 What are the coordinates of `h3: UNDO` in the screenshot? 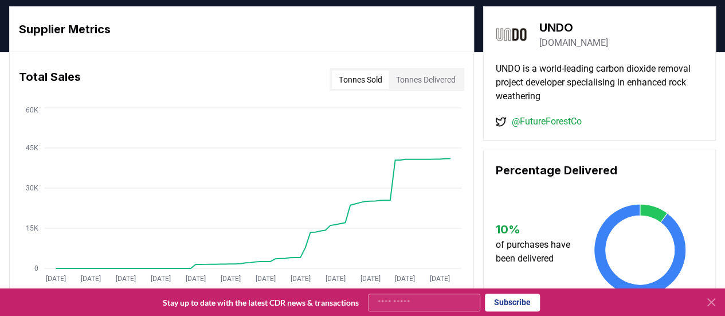 It's located at (573, 28).